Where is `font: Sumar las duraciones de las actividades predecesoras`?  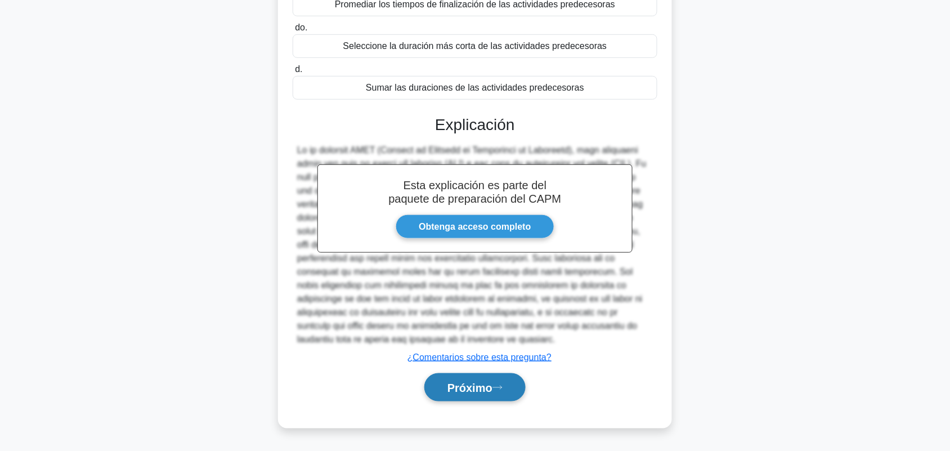 font: Sumar las duraciones de las actividades predecesoras is located at coordinates (475, 87).